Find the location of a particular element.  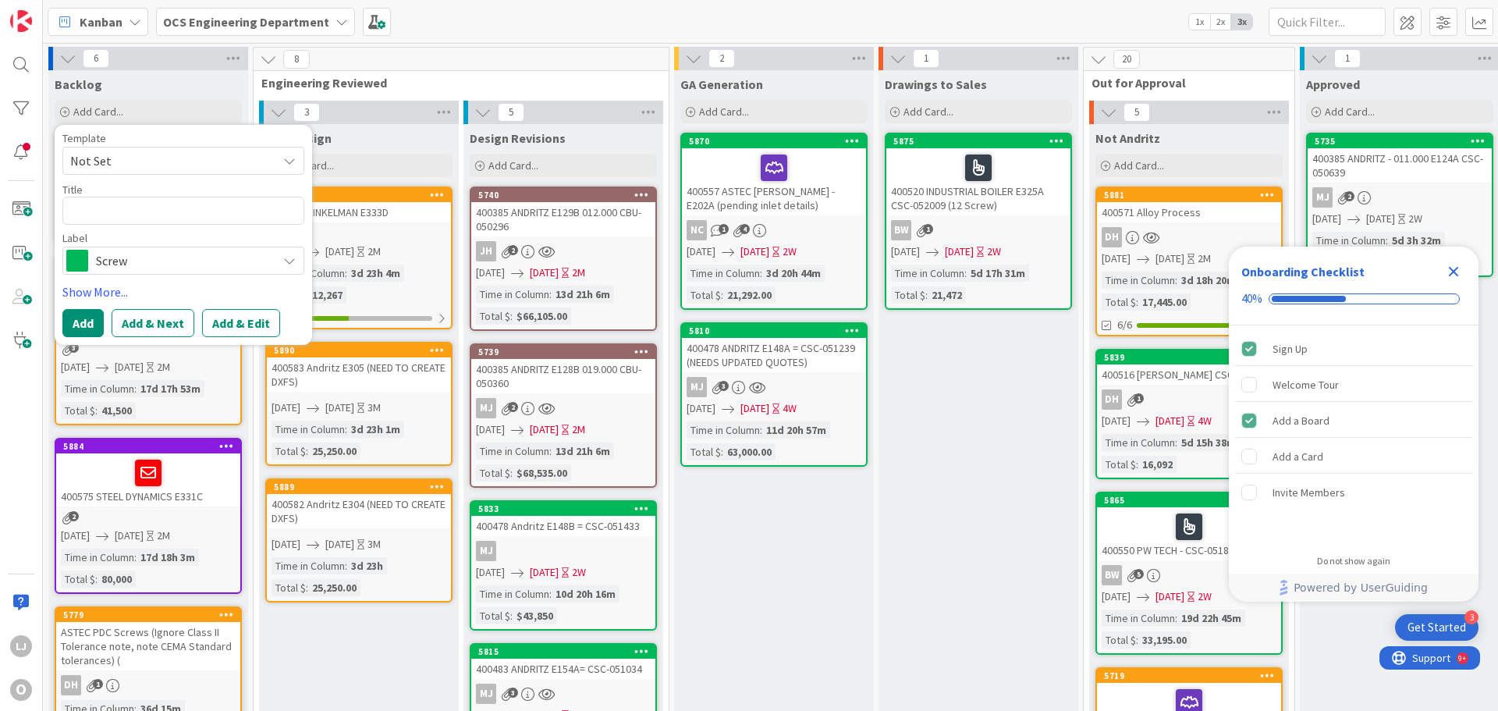

span: 1 is located at coordinates (1139, 398).